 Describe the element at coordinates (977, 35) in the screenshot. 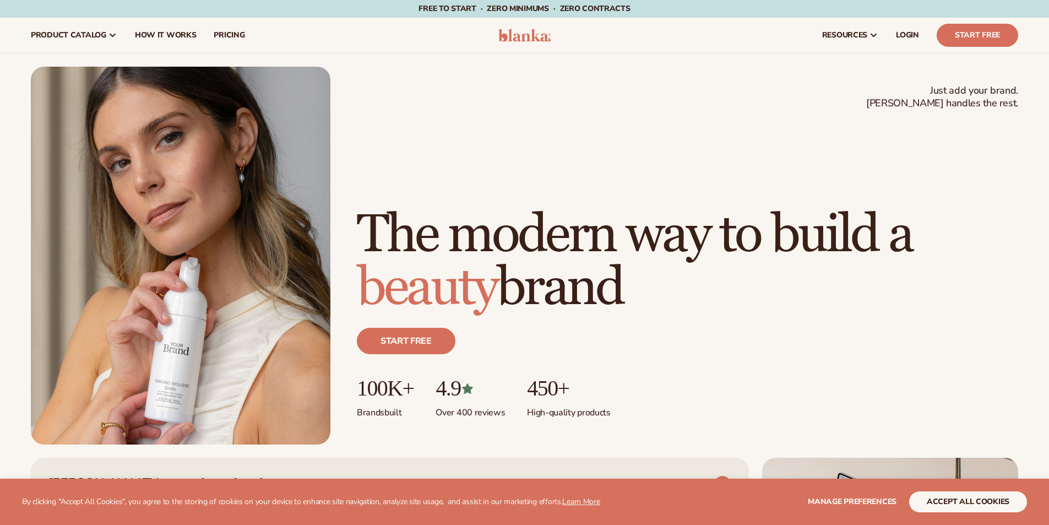

I see `a: Start Free` at that location.